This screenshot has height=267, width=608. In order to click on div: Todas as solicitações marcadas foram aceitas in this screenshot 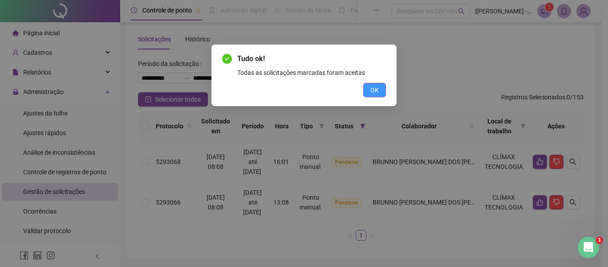, I will do `click(312, 73)`.